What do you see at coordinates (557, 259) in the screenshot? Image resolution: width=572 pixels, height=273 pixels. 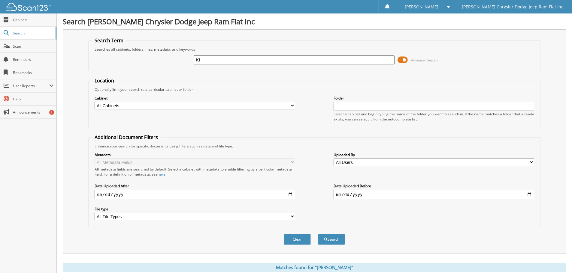 I see `div: Chat Widget` at bounding box center [557, 259].